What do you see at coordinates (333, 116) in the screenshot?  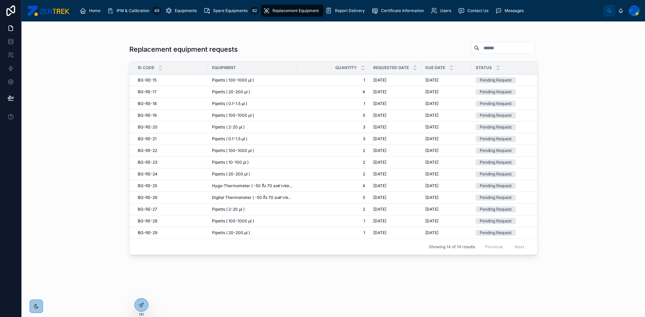 I see `span: 5` at bounding box center [333, 116].